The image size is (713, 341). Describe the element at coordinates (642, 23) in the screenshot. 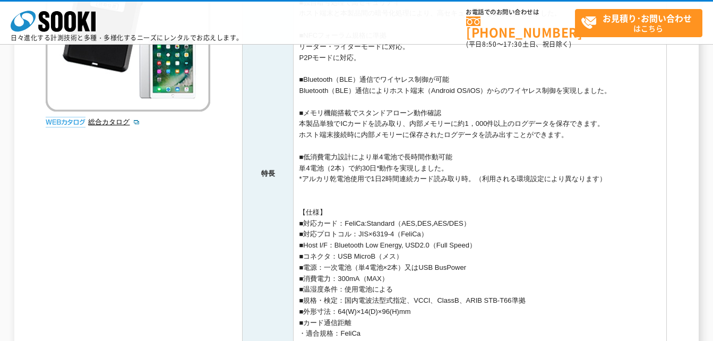

I see `span: はこちら` at that location.